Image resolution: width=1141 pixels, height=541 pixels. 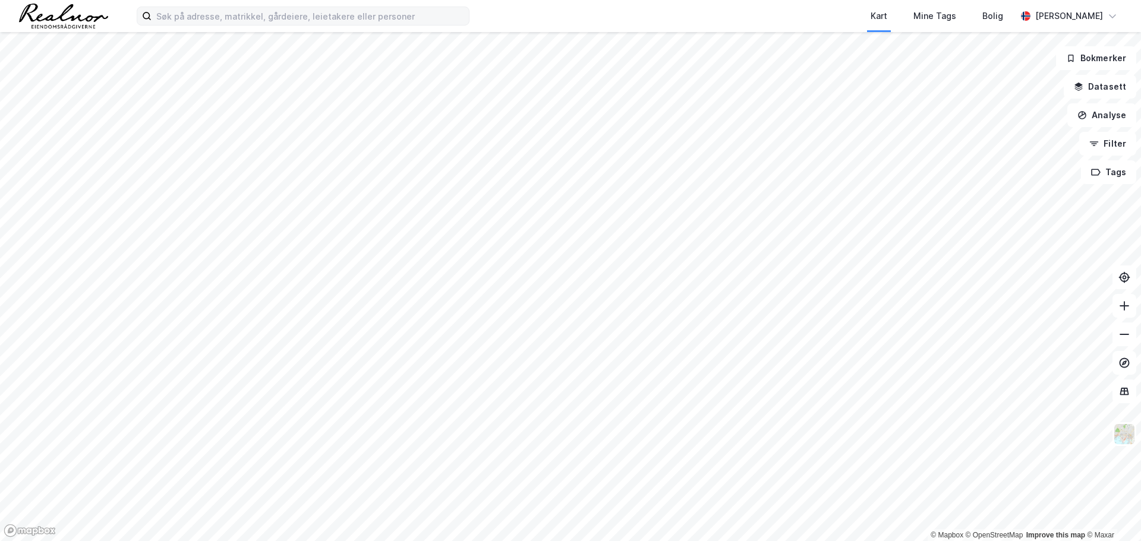 I want to click on img: Z, so click(x=1124, y=434).